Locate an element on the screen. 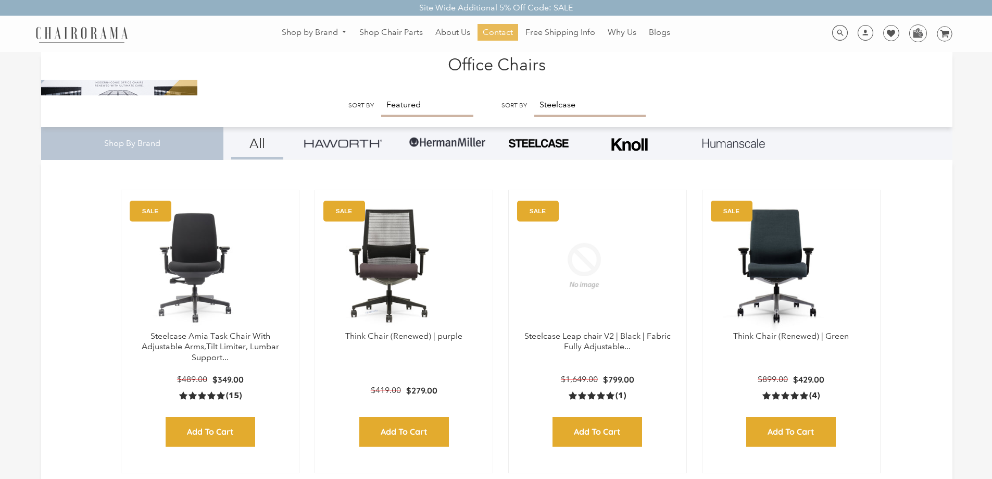 The image size is (992, 479). span: $1,649.00 is located at coordinates (579, 379).